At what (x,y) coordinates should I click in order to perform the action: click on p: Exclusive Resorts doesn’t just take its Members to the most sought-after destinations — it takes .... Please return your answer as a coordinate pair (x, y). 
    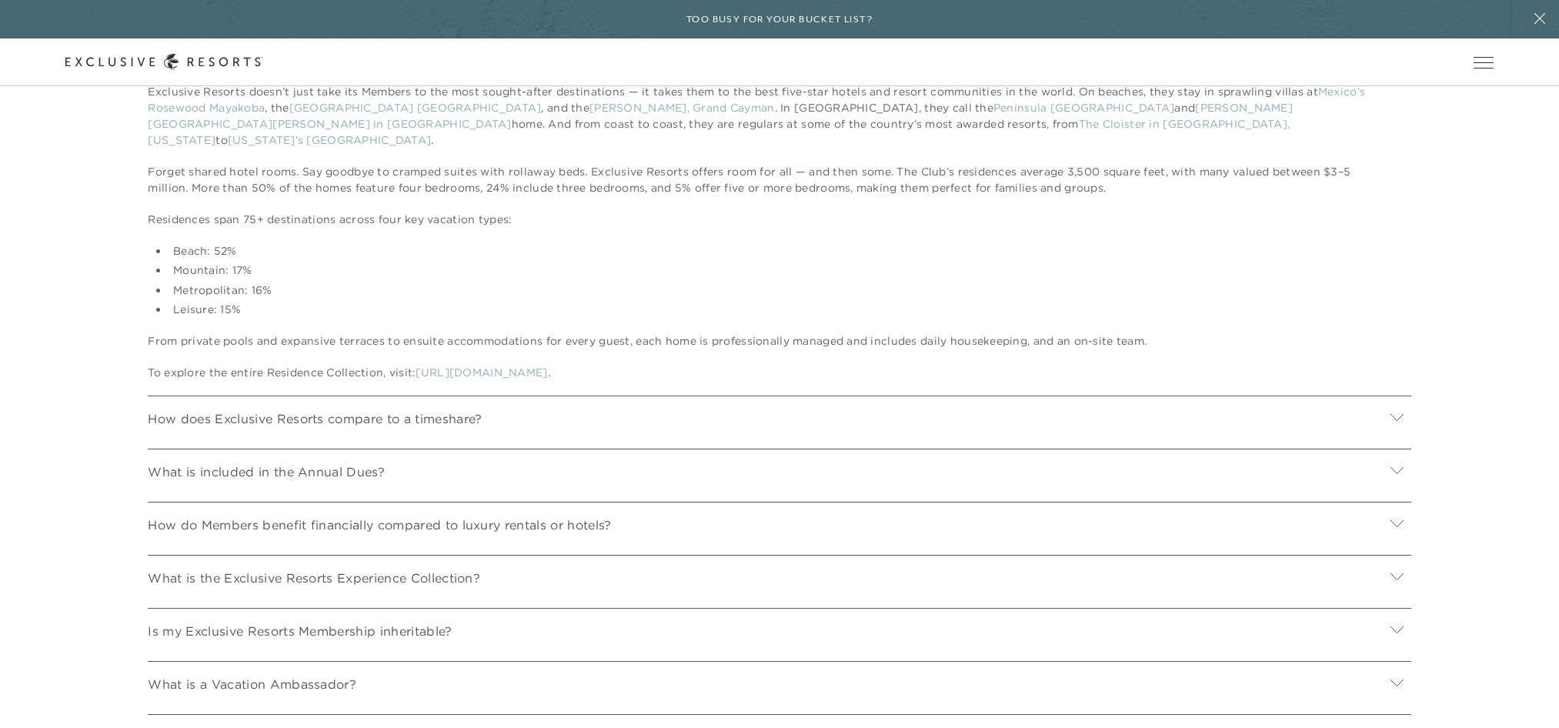
    Looking at the image, I should click on (760, 116).